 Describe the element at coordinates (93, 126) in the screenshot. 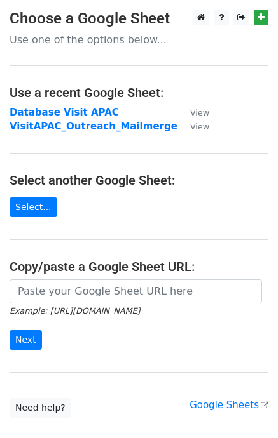

I see `strong: VisitAPAC_Outreach_Mailmerge` at that location.